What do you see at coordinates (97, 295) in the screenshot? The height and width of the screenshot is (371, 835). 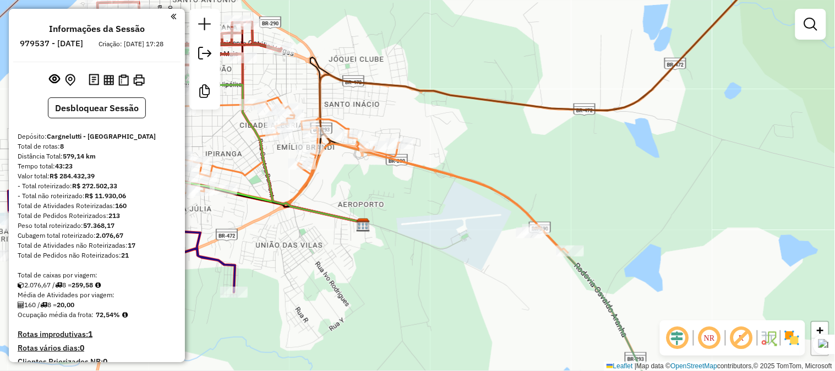 I see `div: Média de Atividades por viagem:` at bounding box center [97, 295].